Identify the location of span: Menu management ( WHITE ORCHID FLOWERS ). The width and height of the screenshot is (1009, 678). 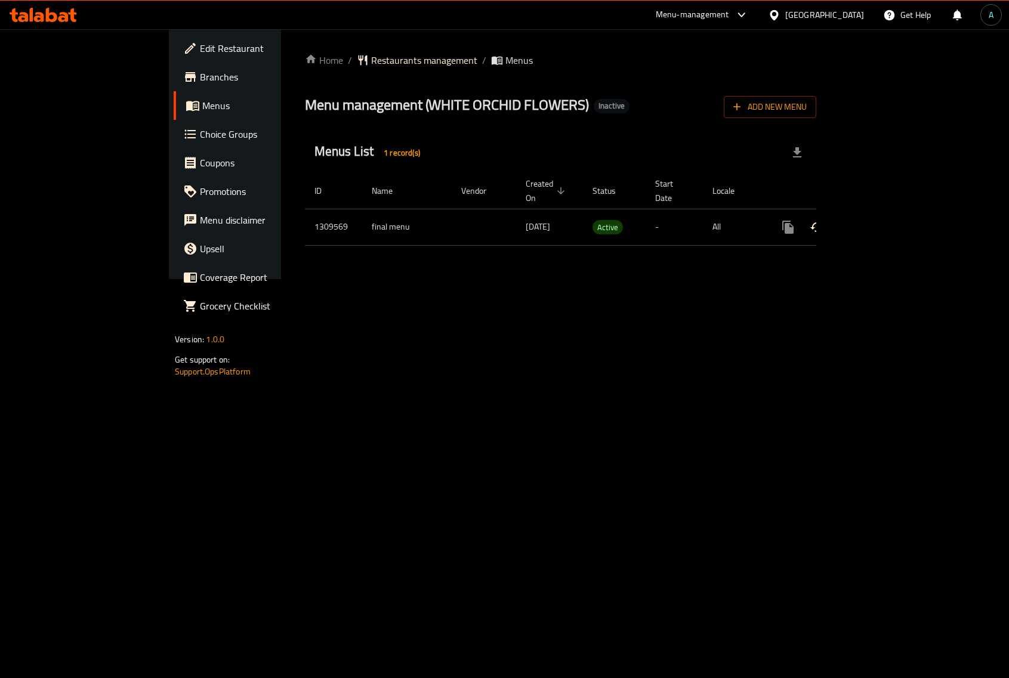
(447, 104).